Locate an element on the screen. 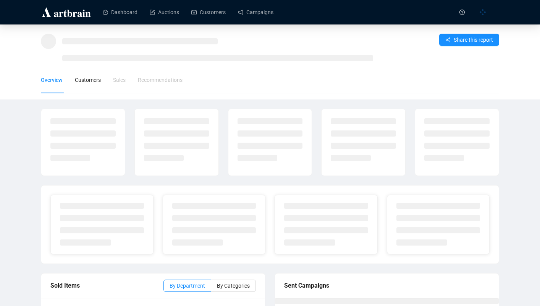  span: By Department is located at coordinates (187, 286).